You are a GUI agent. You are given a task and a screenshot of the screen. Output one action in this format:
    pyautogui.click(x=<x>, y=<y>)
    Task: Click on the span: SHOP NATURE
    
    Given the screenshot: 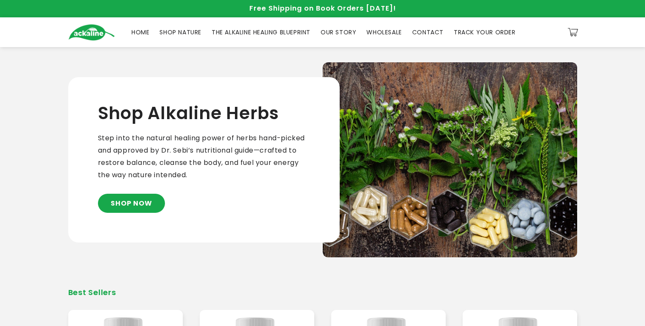 What is the action you would take?
    pyautogui.click(x=180, y=32)
    